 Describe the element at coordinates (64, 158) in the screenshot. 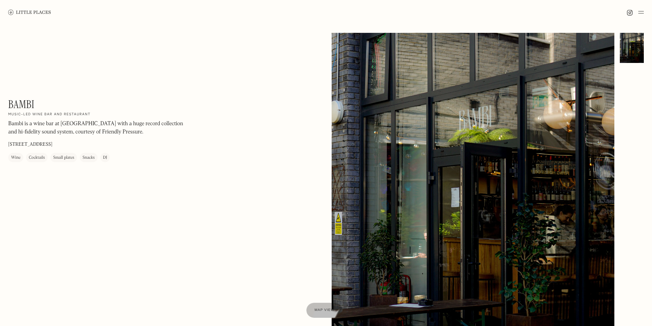

I see `div: Small plates` at that location.